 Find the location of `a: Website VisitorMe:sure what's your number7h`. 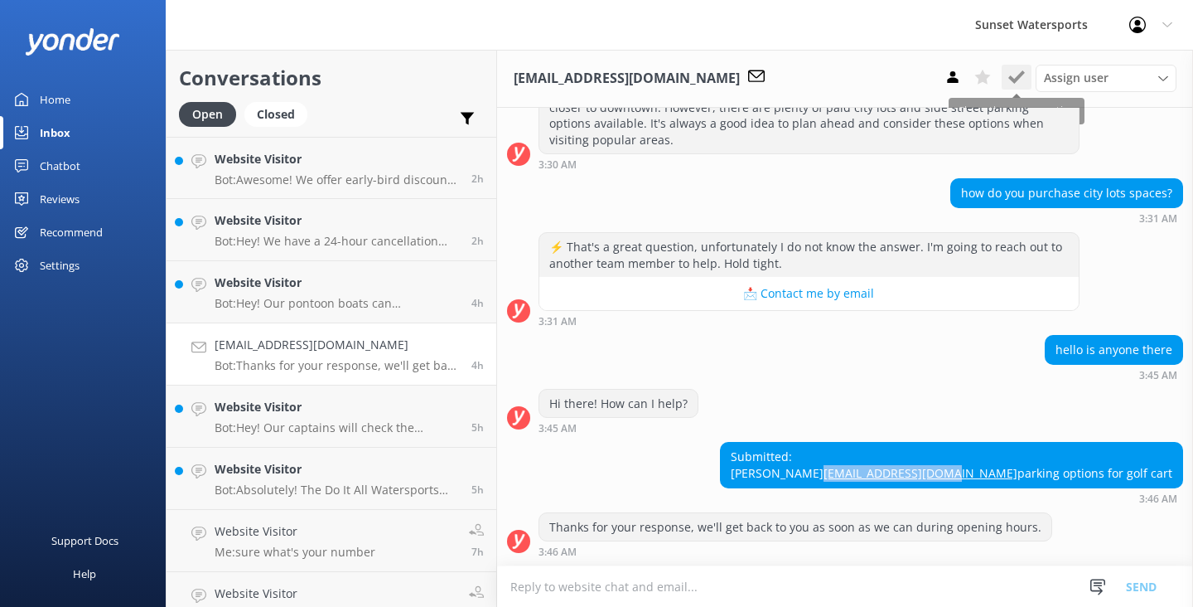

a: Website VisitorMe:sure what's your number7h is located at coordinates (331, 540).